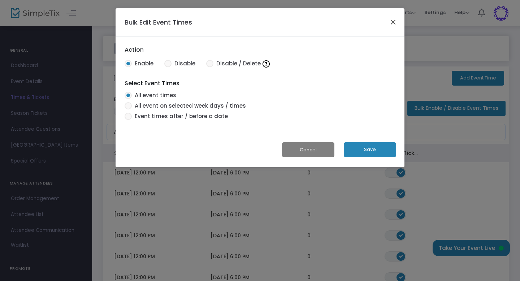 The image size is (520, 281). Describe the element at coordinates (308, 150) in the screenshot. I see `button: Cancel` at that location.